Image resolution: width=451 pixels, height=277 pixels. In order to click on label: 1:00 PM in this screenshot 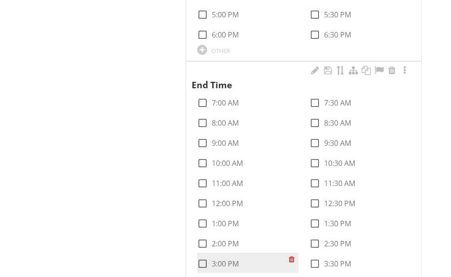, I will do `click(225, 224)`.